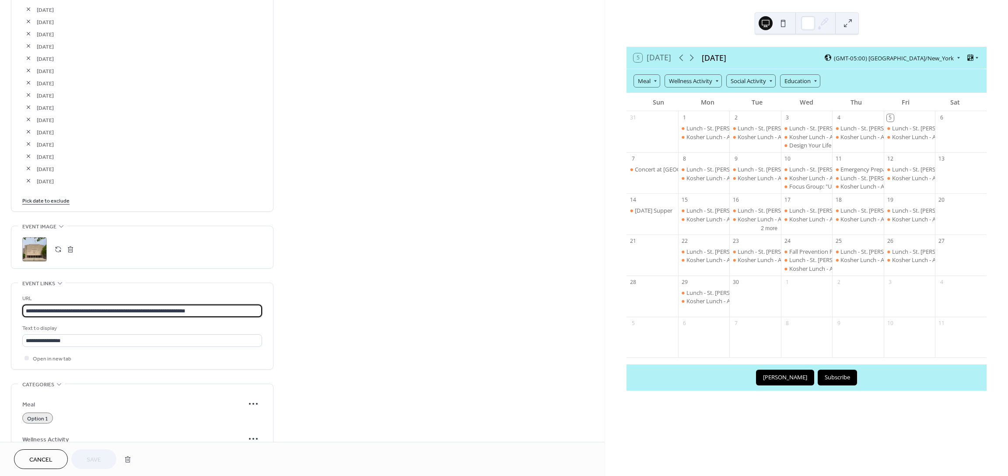  I want to click on span: Event image, so click(39, 227).